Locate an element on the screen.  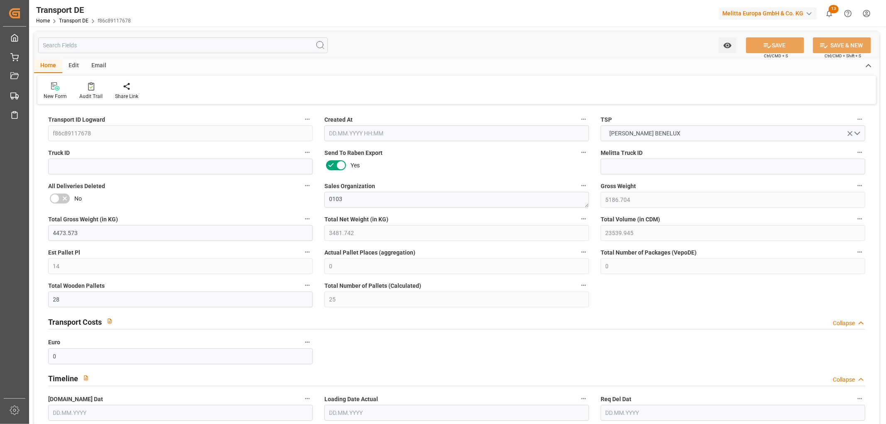
span: Total Volume (in CDM) is located at coordinates (630, 219).